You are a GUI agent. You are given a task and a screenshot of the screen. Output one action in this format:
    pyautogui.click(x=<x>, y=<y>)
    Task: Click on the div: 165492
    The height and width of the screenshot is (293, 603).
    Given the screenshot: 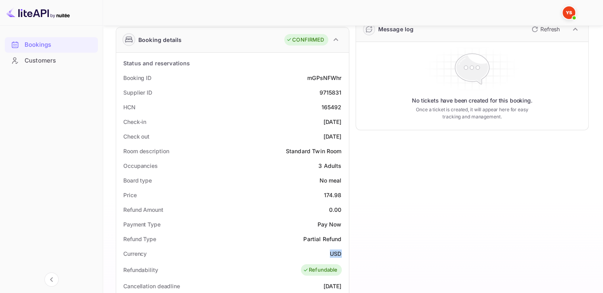 What is the action you would take?
    pyautogui.click(x=331, y=107)
    